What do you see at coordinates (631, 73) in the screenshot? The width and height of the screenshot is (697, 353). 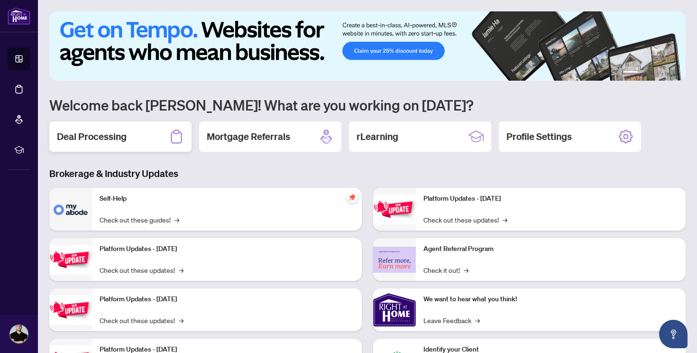 I see `button: 1` at bounding box center [631, 73].